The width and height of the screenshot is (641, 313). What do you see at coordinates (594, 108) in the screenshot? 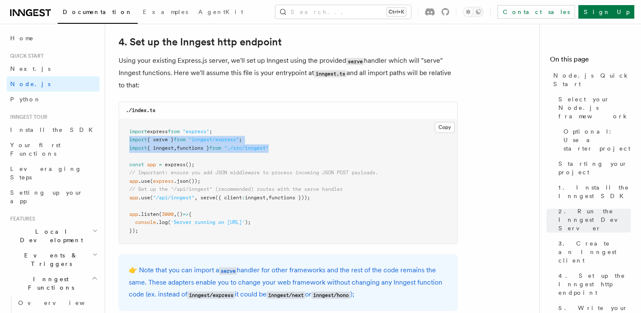
I see `span: Select your Node.js framework` at bounding box center [594, 108].